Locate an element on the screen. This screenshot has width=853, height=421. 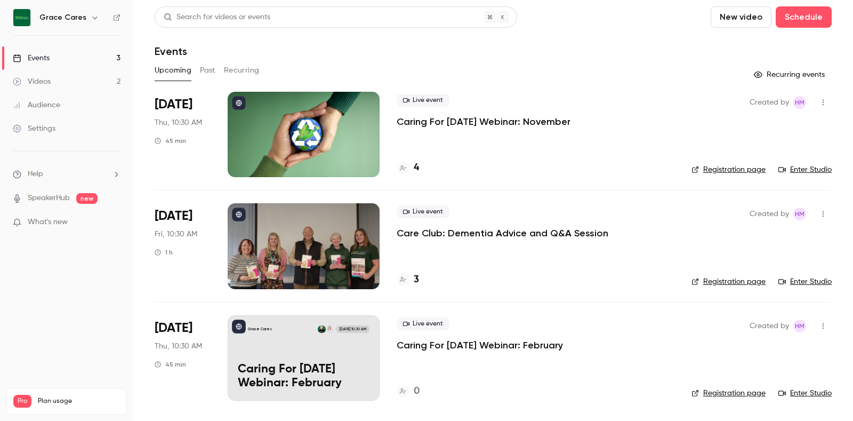
div: Audience is located at coordinates (36, 105).